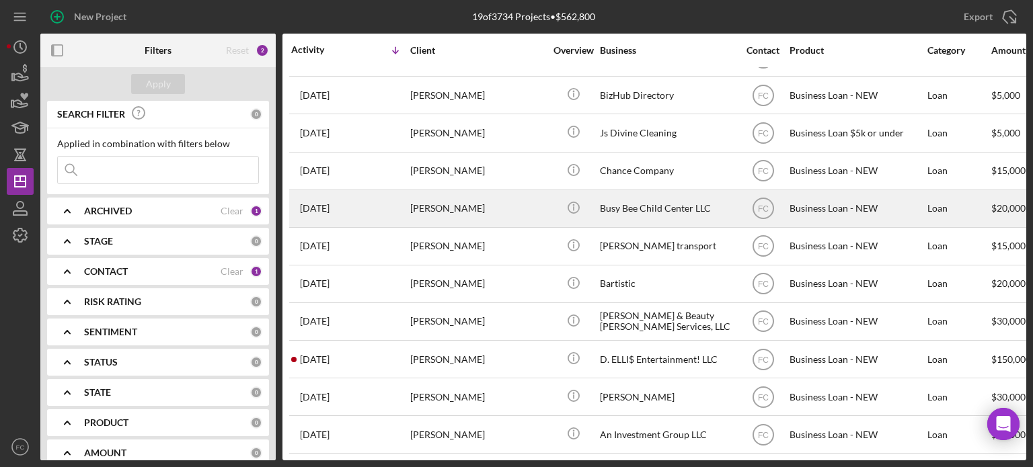 The height and width of the screenshot is (467, 1033). What do you see at coordinates (573, 50) in the screenshot?
I see `div: Overview` at bounding box center [573, 50].